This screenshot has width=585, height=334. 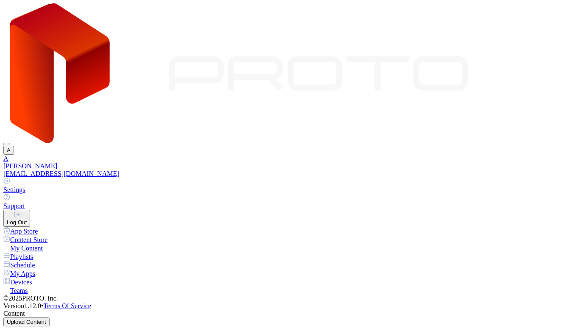 I want to click on button: A, so click(x=8, y=150).